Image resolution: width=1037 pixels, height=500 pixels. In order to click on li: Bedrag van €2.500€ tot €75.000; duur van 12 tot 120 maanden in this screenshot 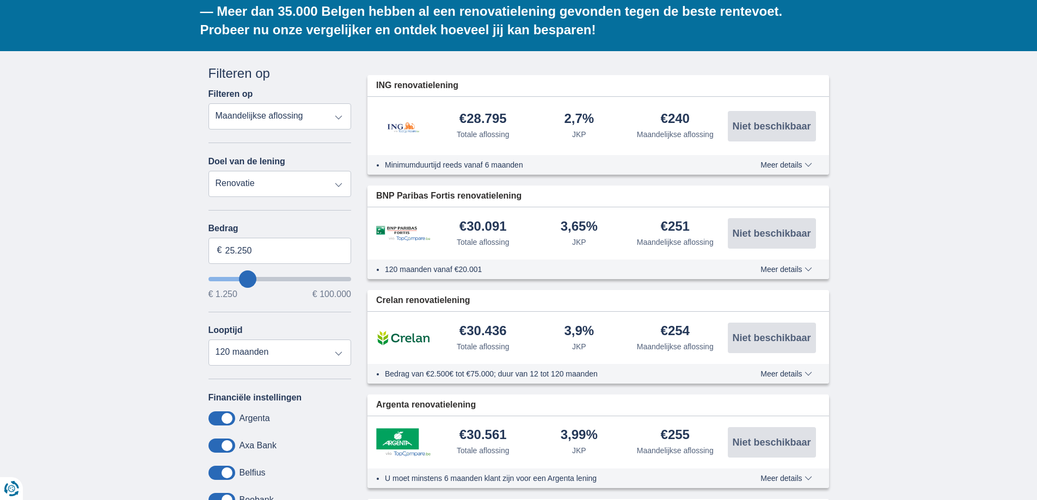, I will do `click(552, 374)`.